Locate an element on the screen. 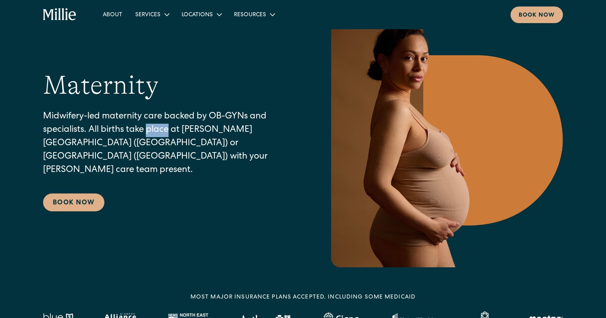 This screenshot has width=606, height=318. h1: Maternity is located at coordinates (101, 85).